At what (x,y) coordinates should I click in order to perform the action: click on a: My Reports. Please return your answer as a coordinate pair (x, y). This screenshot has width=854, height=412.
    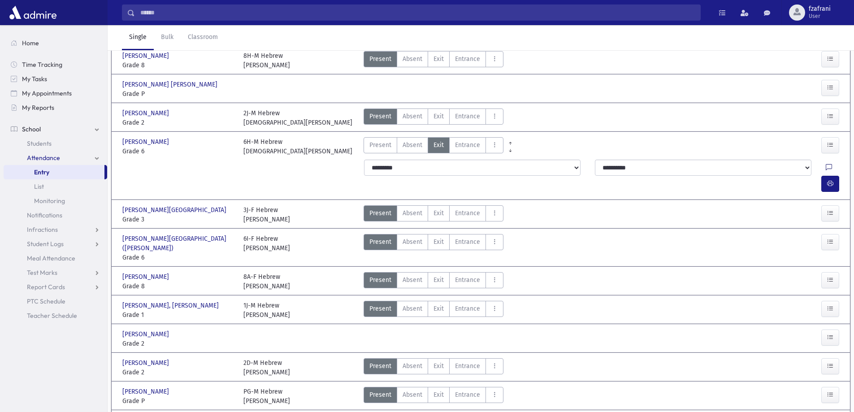
    Looking at the image, I should click on (55, 108).